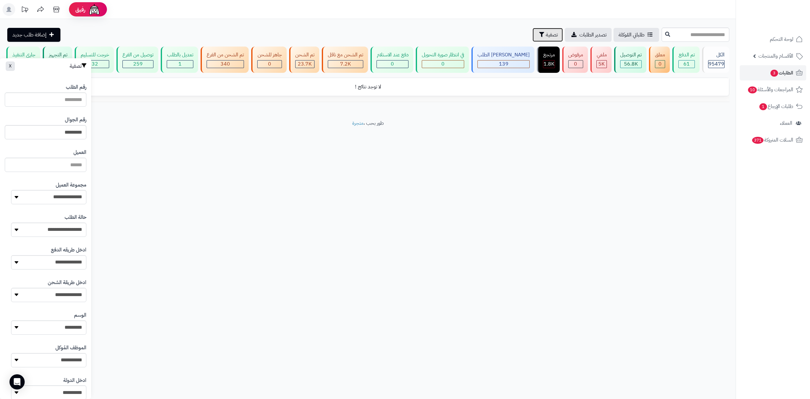 The image size is (810, 399). Describe the element at coordinates (57, 60) in the screenshot. I see `a: تم التجهيز 136` at that location.